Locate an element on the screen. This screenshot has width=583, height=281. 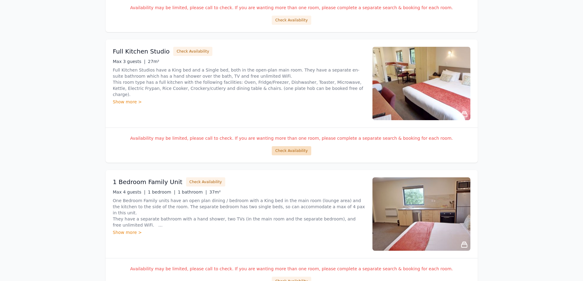
h3: Full Kitchen Studio is located at coordinates (141, 51).